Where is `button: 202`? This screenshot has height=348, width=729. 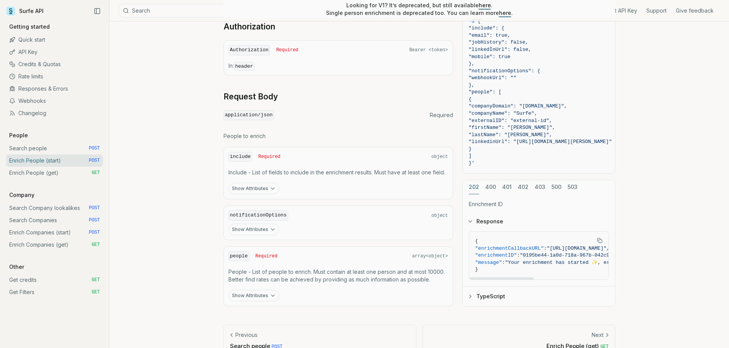 button: 202 is located at coordinates (474, 187).